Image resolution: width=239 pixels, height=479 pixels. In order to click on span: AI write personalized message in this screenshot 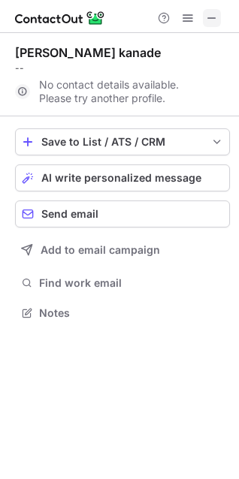, I will do `click(121, 178)`.